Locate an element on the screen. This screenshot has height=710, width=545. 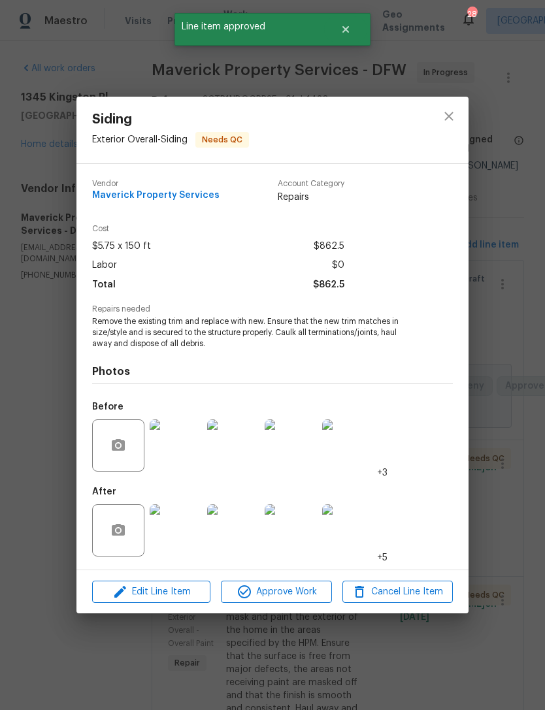
h5: After is located at coordinates (104, 492).